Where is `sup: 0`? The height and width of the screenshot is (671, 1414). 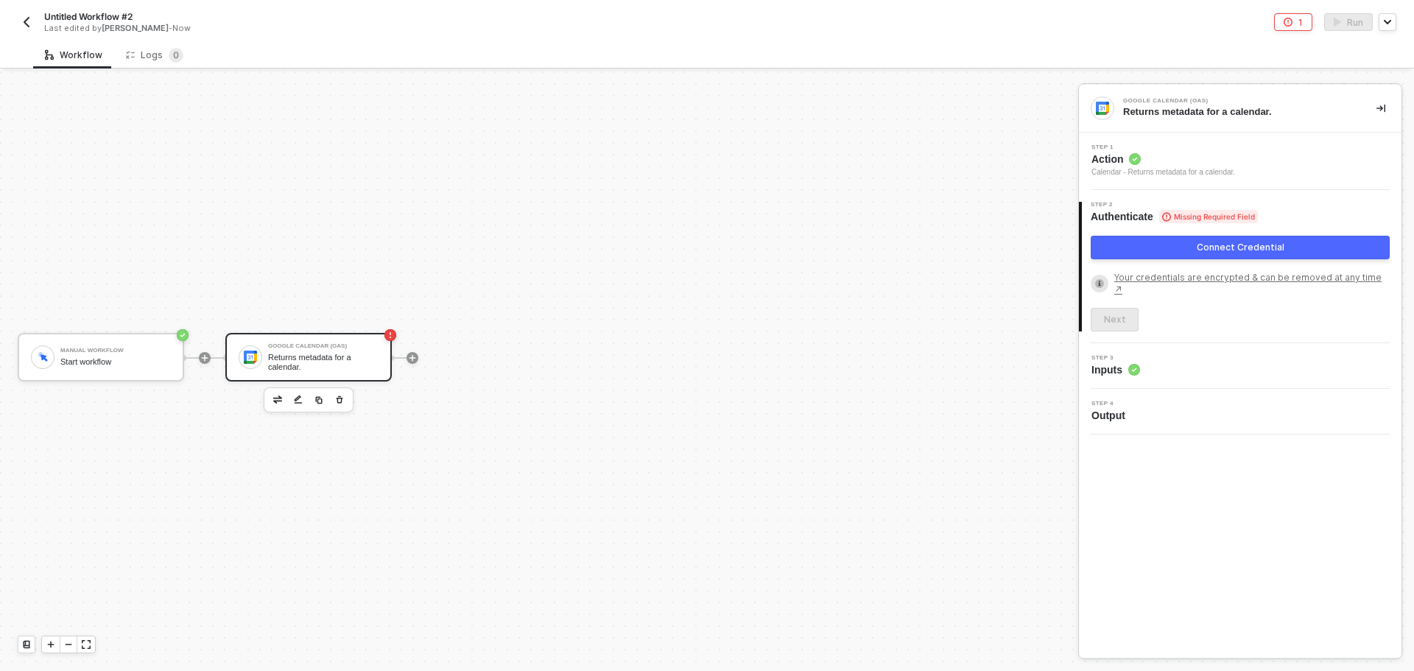
sup: 0 is located at coordinates (176, 55).